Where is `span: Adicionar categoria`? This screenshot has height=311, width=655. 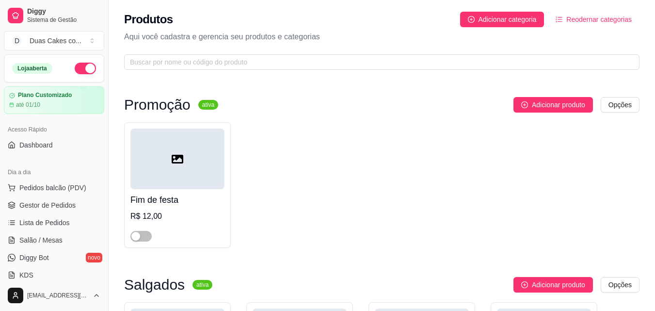
span: Adicionar categoria is located at coordinates (508, 19).